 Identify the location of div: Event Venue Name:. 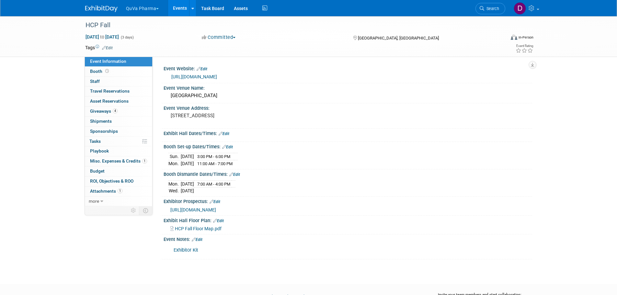
(348, 87).